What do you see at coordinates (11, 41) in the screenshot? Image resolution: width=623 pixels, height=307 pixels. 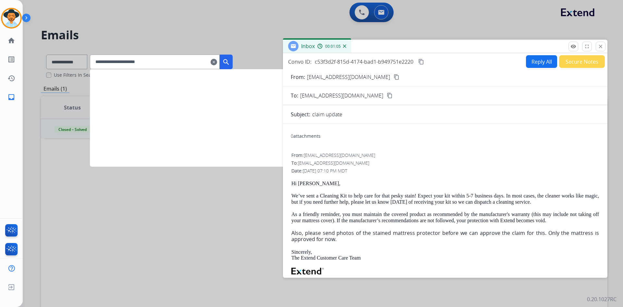 I see `mat-icon: home` at bounding box center [11, 41].